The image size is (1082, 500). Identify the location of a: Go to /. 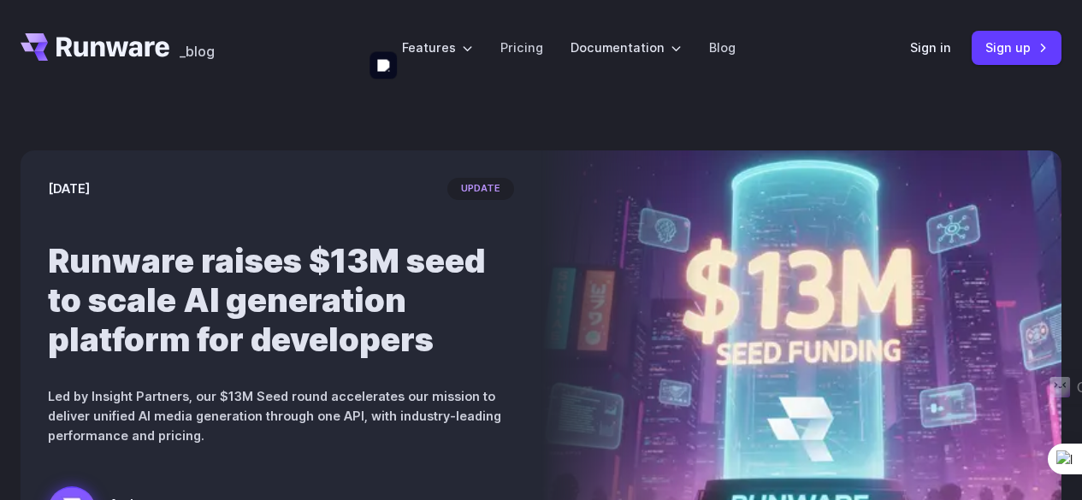
(95, 47).